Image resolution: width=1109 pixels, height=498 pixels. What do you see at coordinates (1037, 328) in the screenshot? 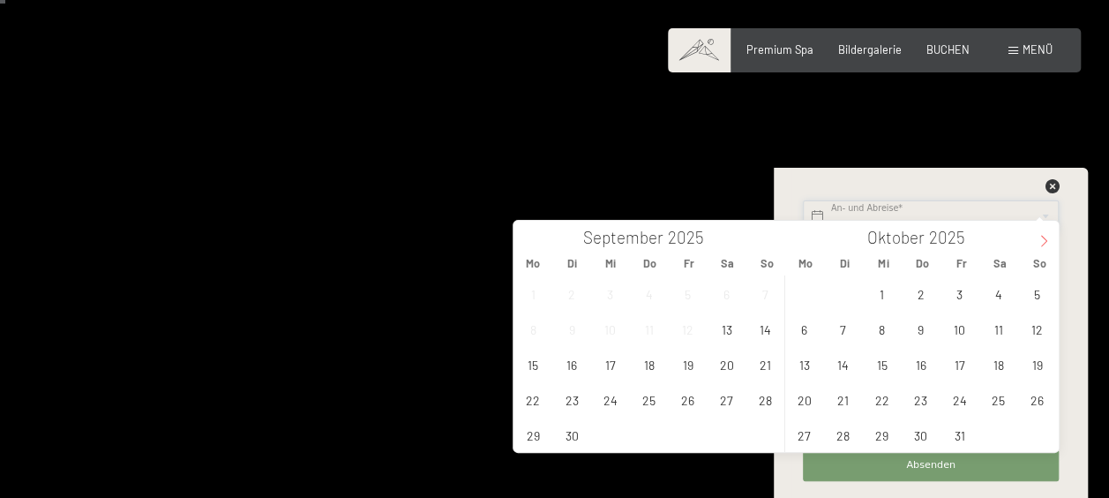
I see `span: Oktober 12, 2025` at bounding box center [1037, 328].